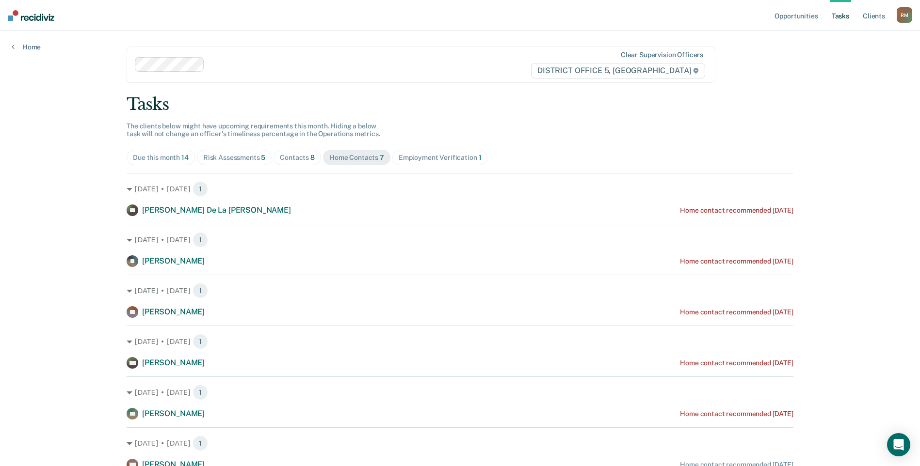  I want to click on div: Open Intercom Messenger, so click(898, 445).